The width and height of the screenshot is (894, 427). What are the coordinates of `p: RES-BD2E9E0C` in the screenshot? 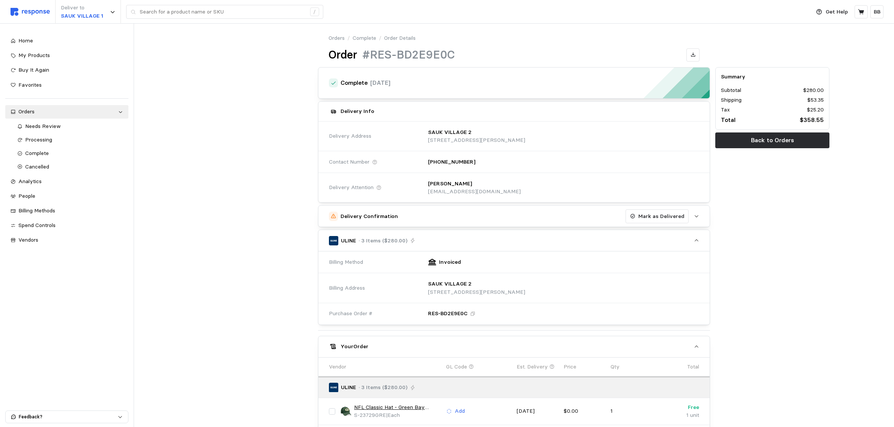 It's located at (448, 314).